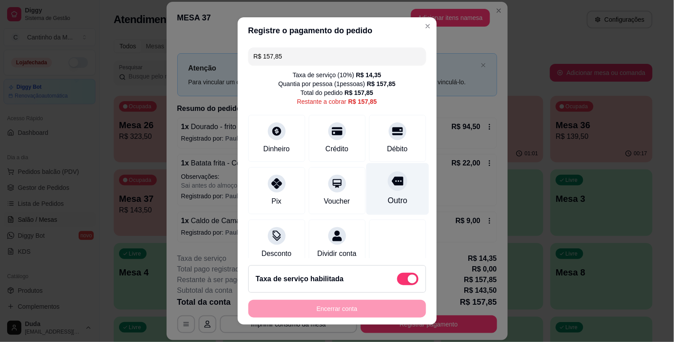 The width and height of the screenshot is (674, 342). What do you see at coordinates (300, 279) in the screenshot?
I see `h2: Taxa de serviço habilitada` at bounding box center [300, 279].